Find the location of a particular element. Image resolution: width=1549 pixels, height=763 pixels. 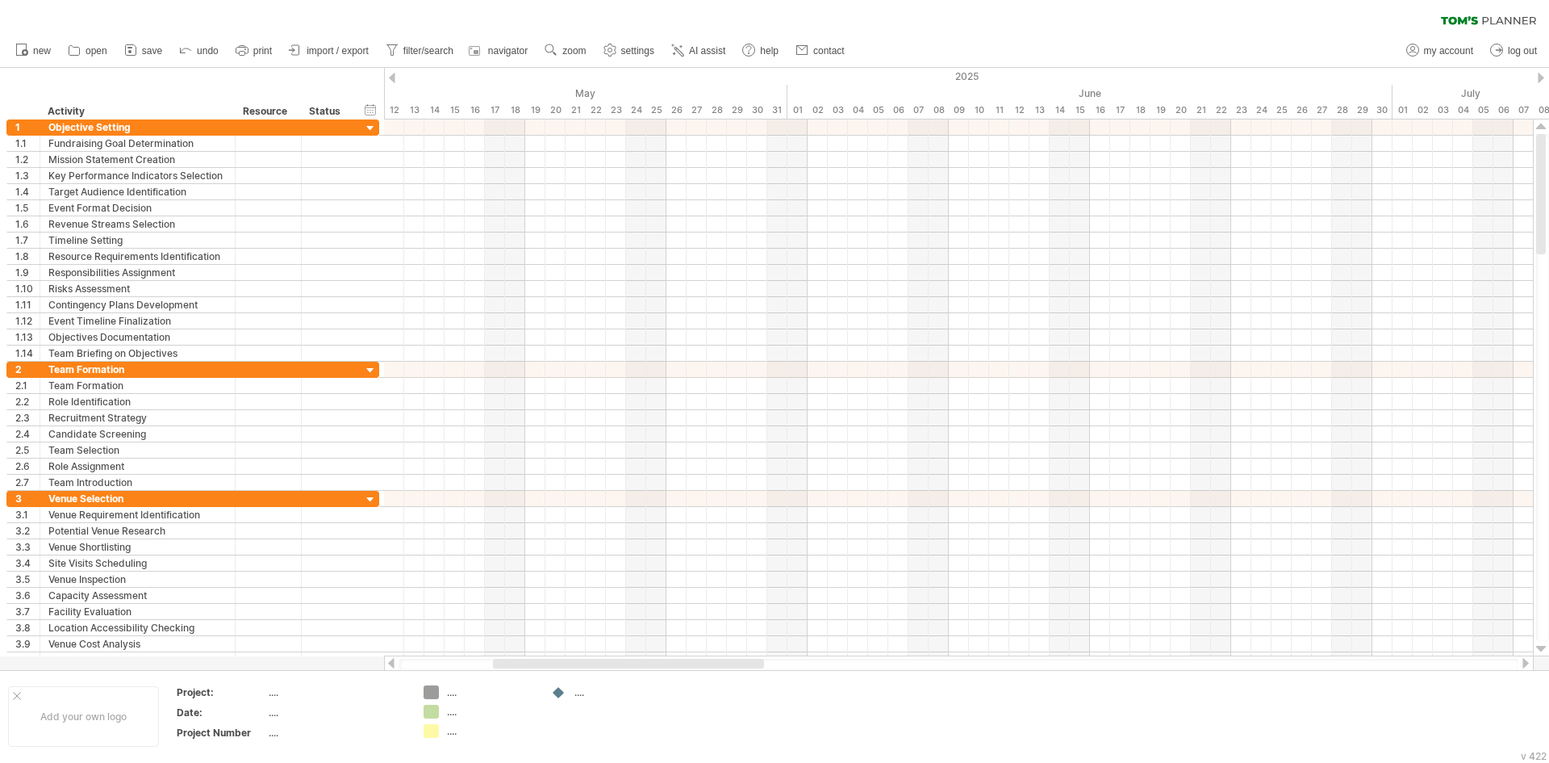

div: Monday, 12 May 2025 is located at coordinates (394, 110).